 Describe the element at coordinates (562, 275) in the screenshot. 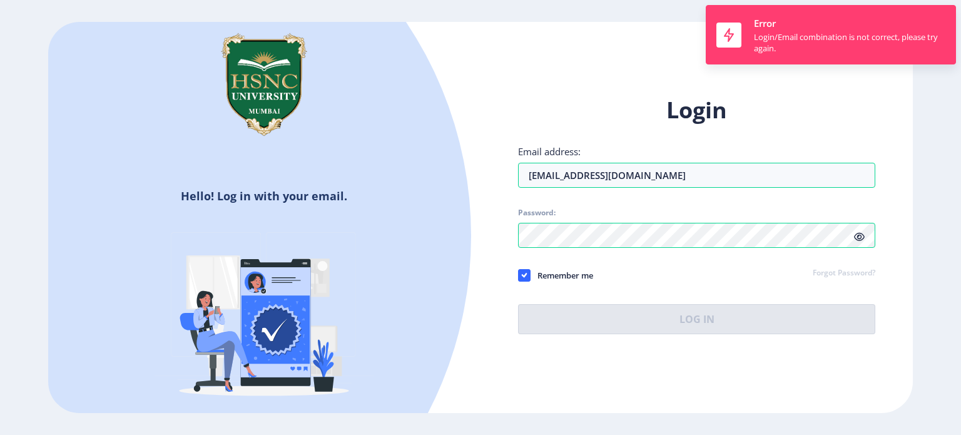

I see `span: Remember me` at that location.